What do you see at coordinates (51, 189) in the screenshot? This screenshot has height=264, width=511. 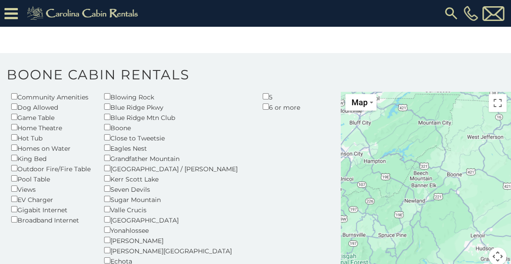 I see `div: Views` at bounding box center [51, 189].